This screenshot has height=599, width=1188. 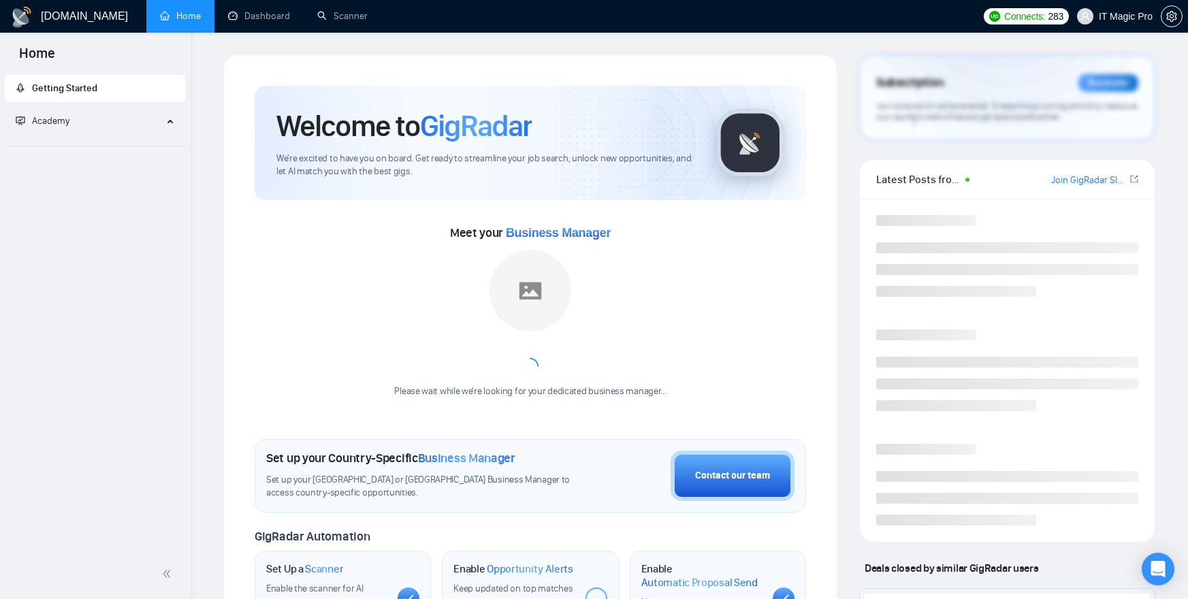 I want to click on a: searchScanner, so click(x=343, y=16).